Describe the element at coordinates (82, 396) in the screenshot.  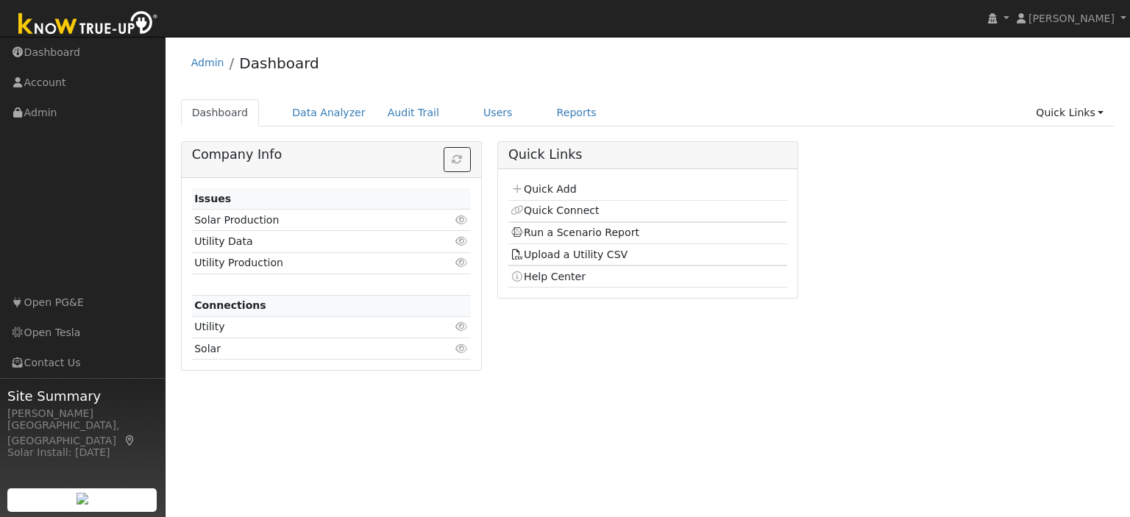
I see `span: Site Summary` at that location.